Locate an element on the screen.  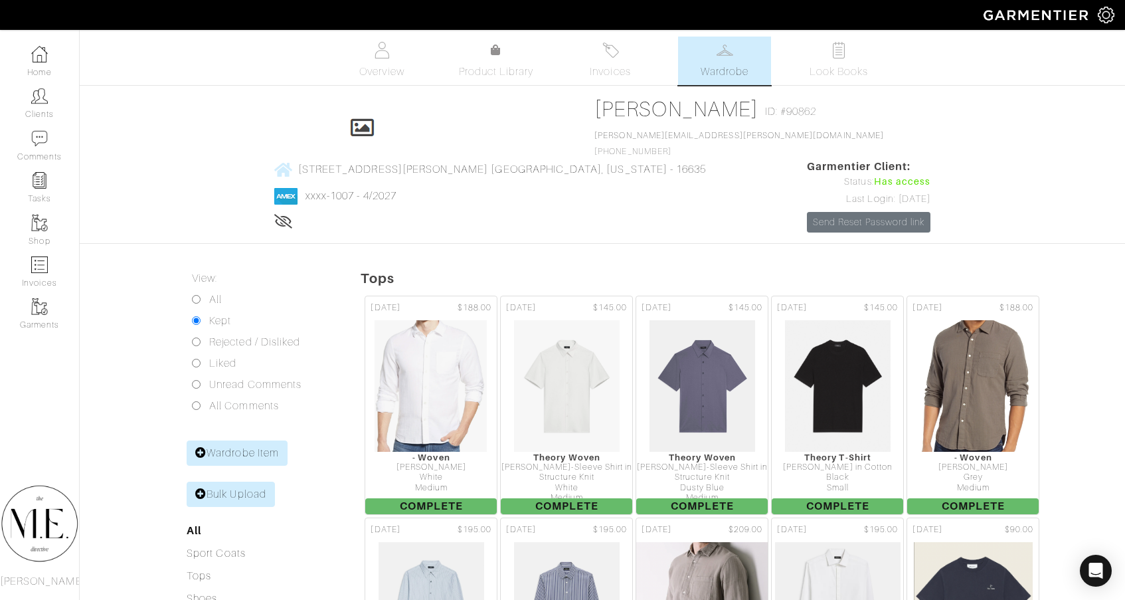
a: All is located at coordinates (194, 530).